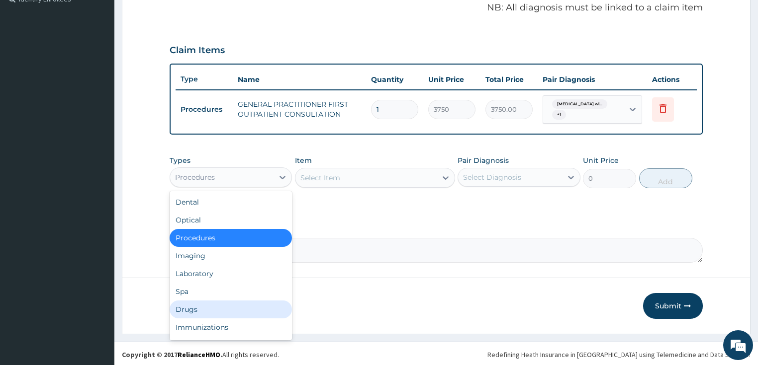 This screenshot has width=758, height=365. I want to click on div: Select Diagnosis, so click(492, 178).